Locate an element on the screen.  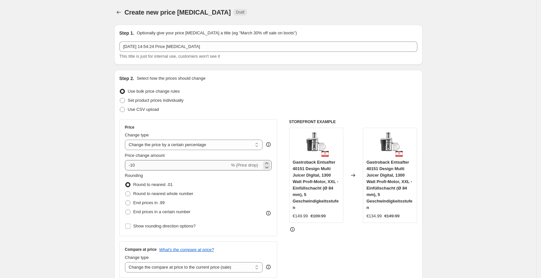
strike: €189.99 is located at coordinates (318, 216).